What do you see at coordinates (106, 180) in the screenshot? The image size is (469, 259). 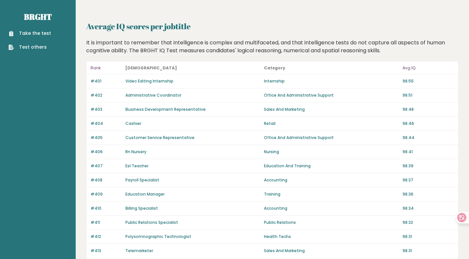 I see `p: #408` at bounding box center [106, 180].